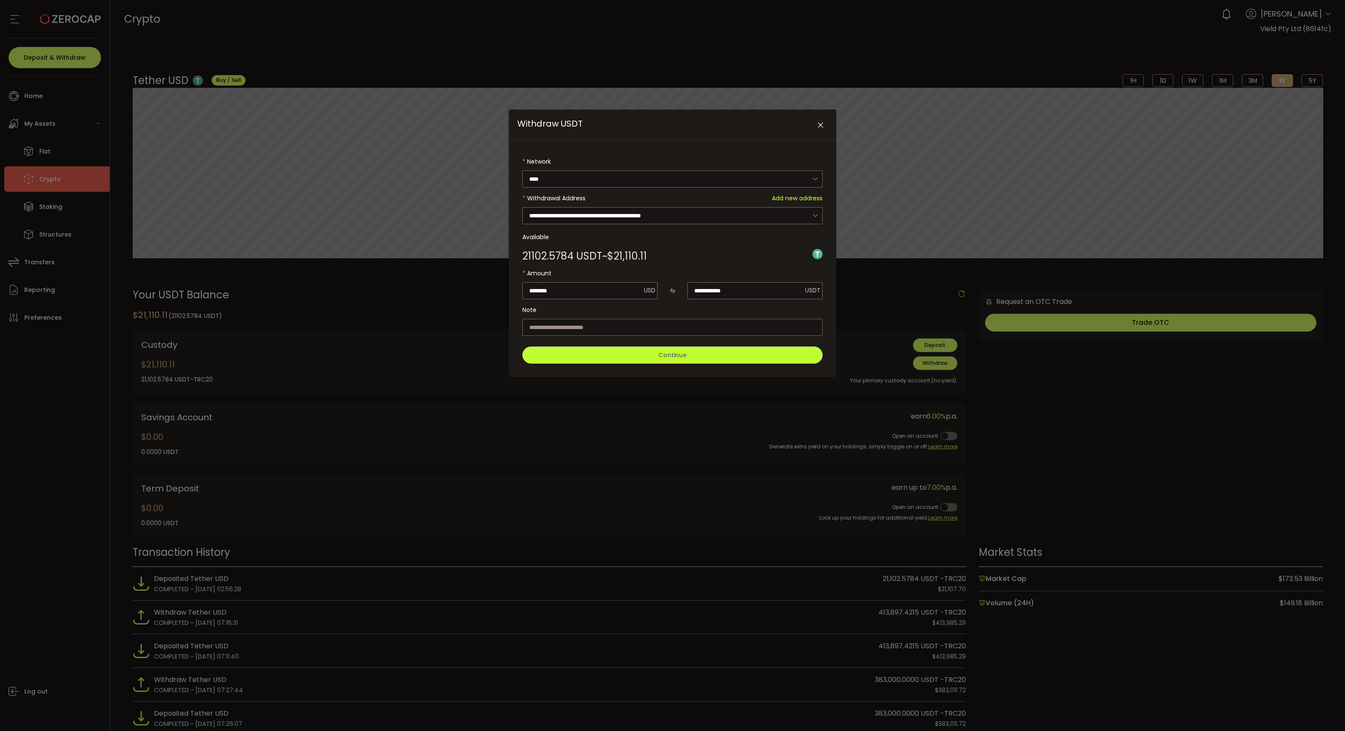  What do you see at coordinates (672, 162) in the screenshot?
I see `label: Network` at bounding box center [672, 162].